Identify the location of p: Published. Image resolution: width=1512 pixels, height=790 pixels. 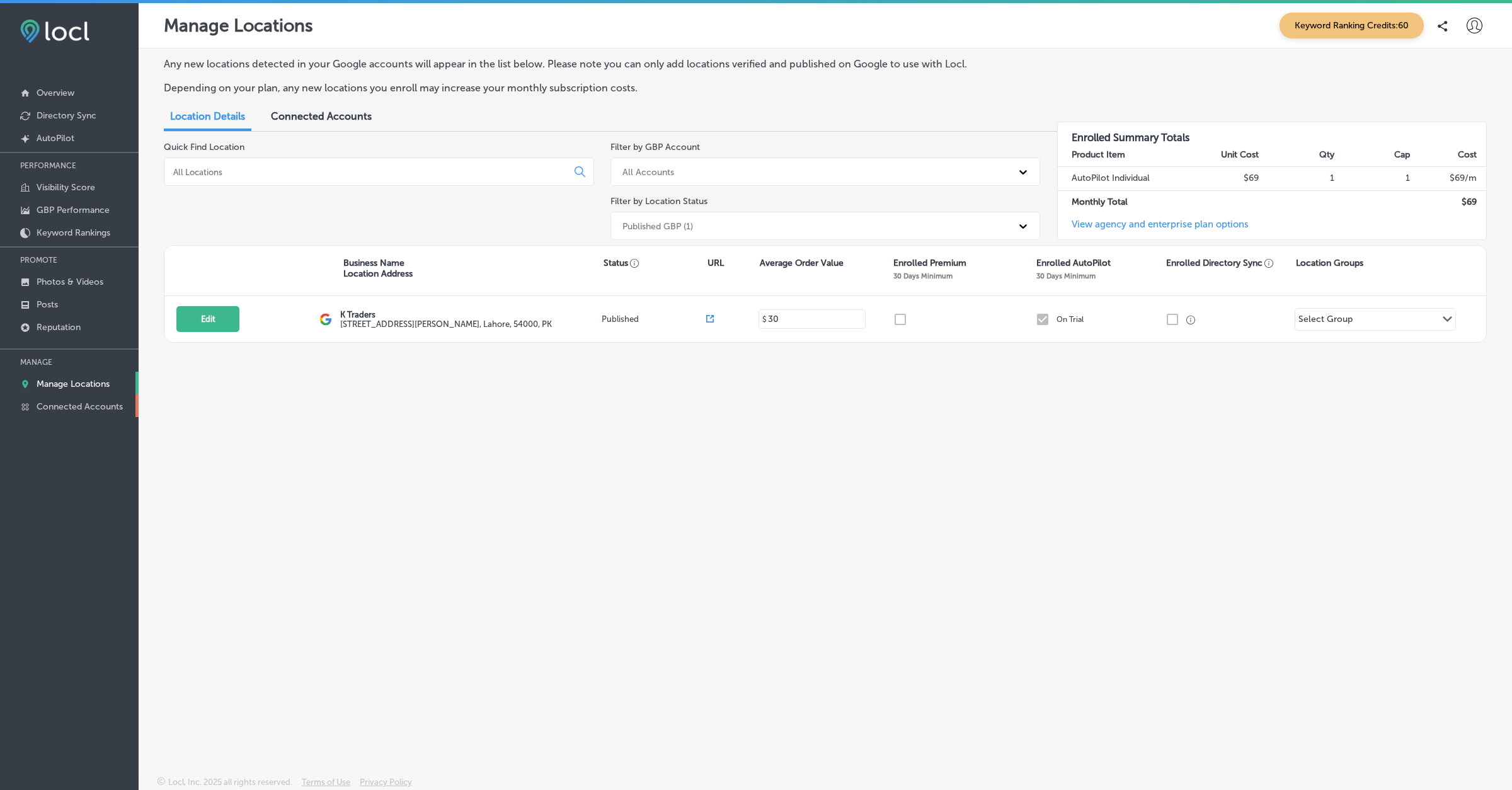
(654, 318).